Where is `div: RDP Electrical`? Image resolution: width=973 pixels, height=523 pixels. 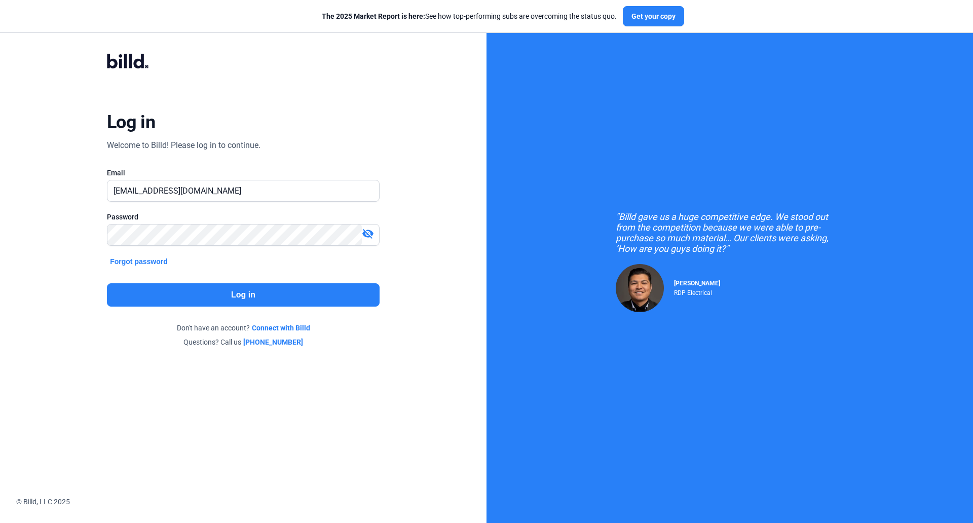 div: RDP Electrical is located at coordinates (697, 291).